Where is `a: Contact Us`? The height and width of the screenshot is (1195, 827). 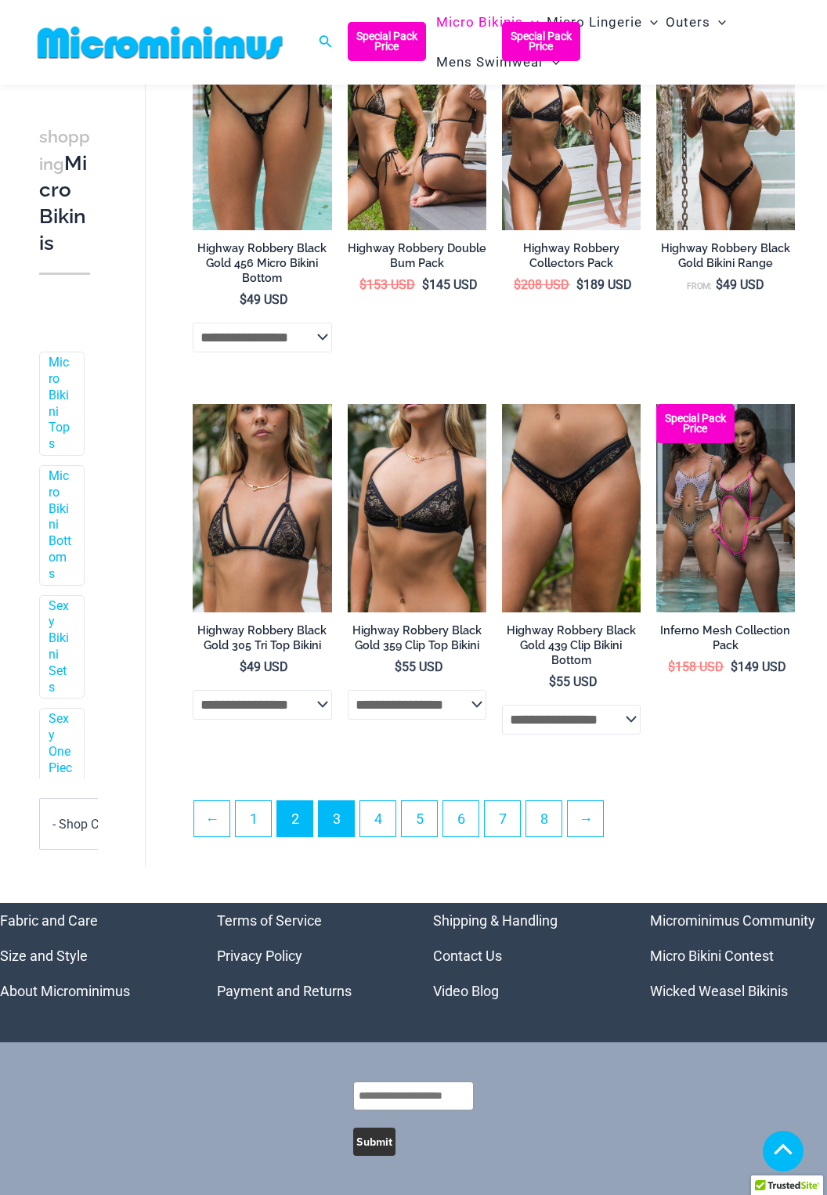 a: Contact Us is located at coordinates (468, 956).